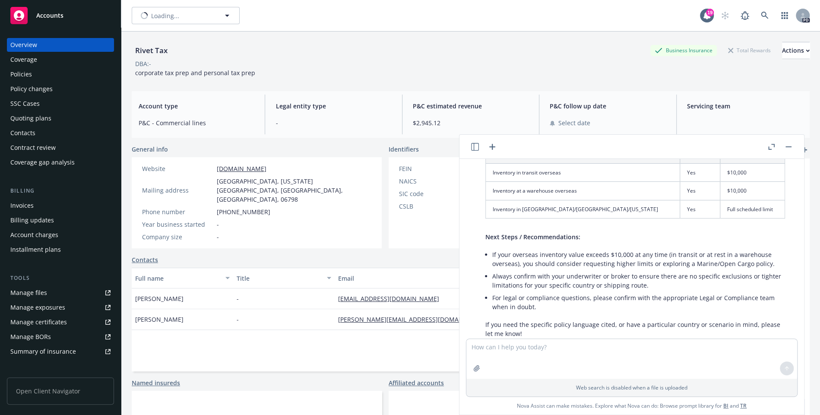  Describe the element at coordinates (795, 50) in the screenshot. I see `div: Actions` at that location.